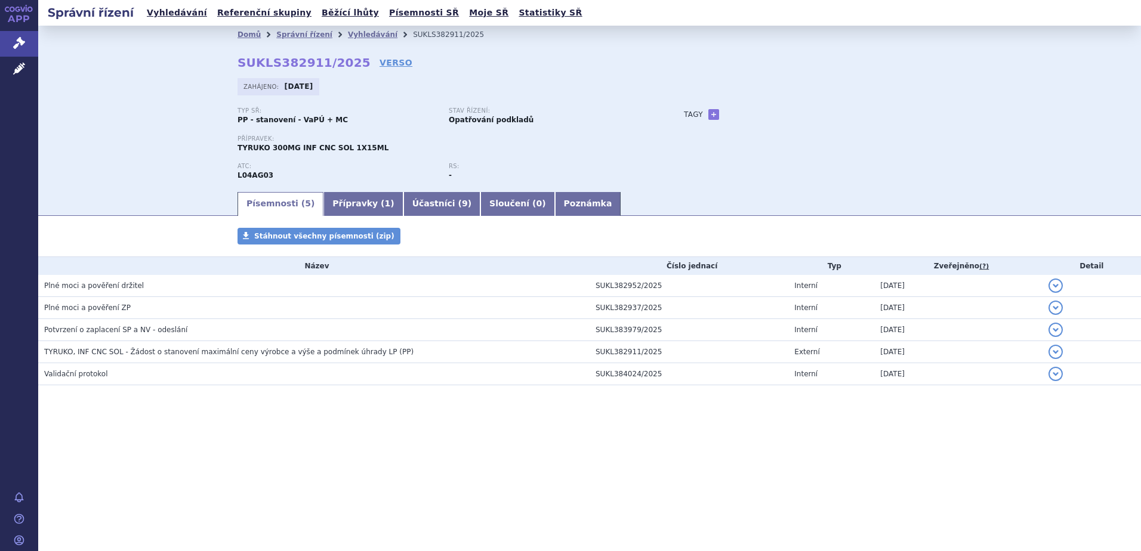 The height and width of the screenshot is (551, 1141). I want to click on span: Stáhnout všechny písemnosti (zip), so click(324, 236).